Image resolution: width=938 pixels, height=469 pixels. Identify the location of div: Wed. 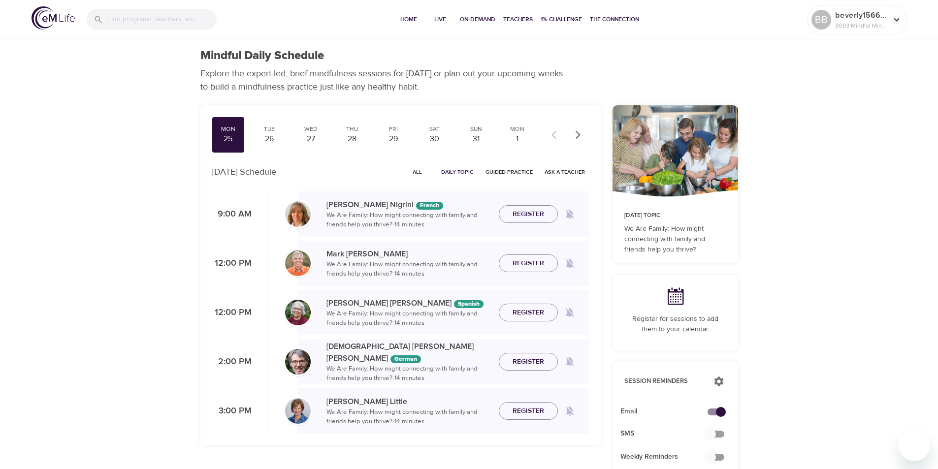
(311, 129).